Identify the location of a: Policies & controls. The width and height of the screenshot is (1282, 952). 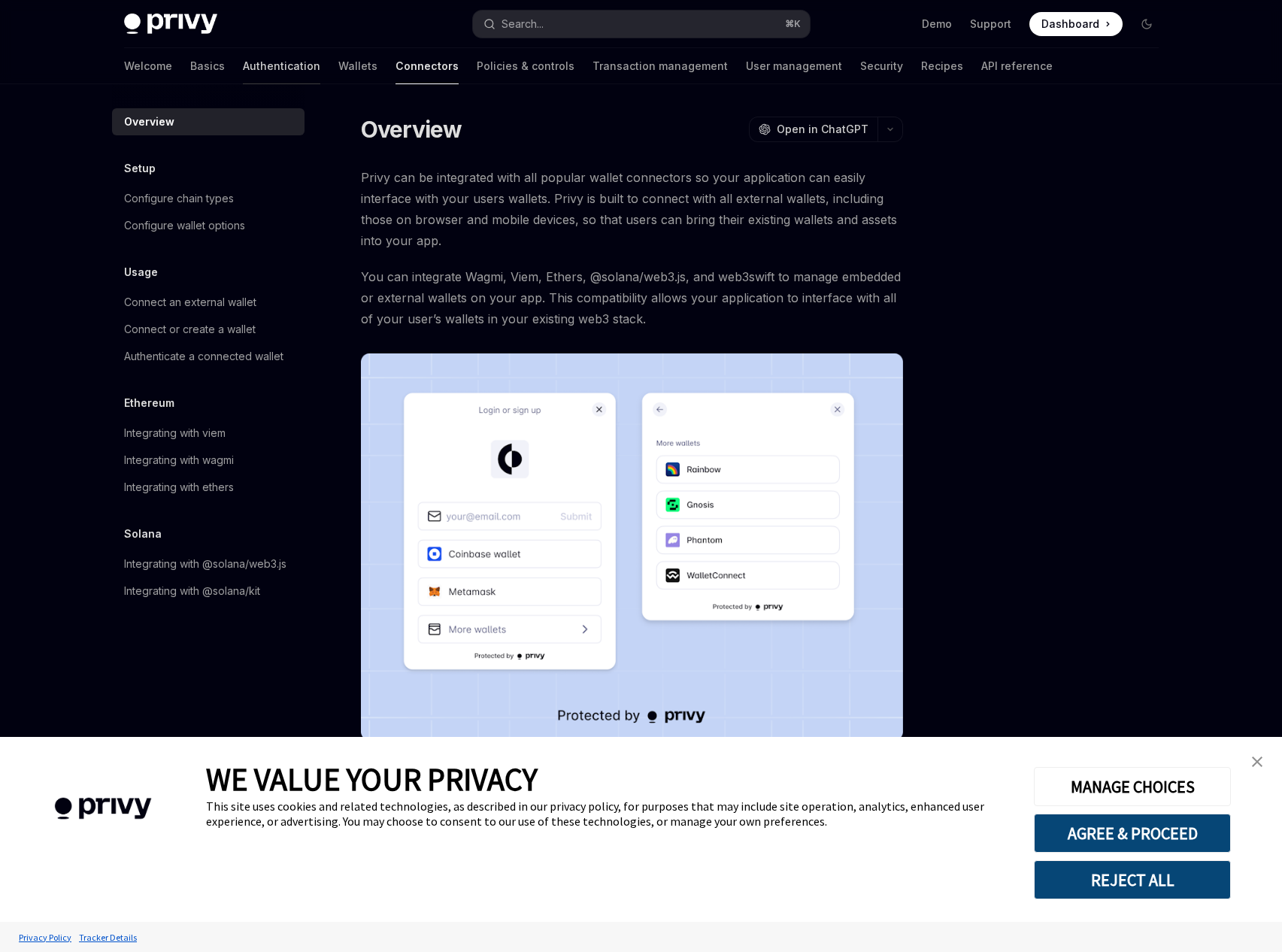
(525, 66).